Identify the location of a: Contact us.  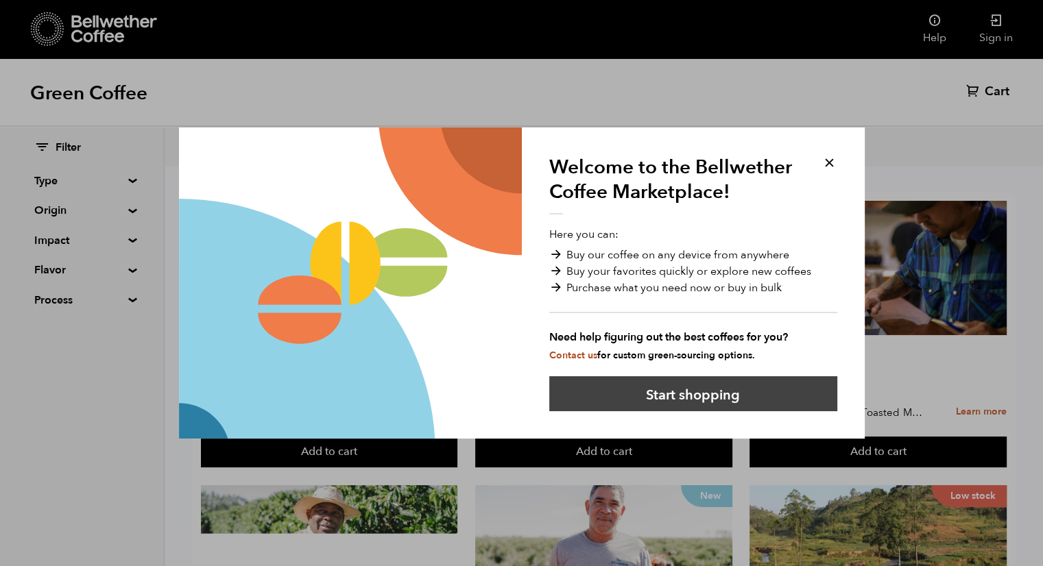
(573, 355).